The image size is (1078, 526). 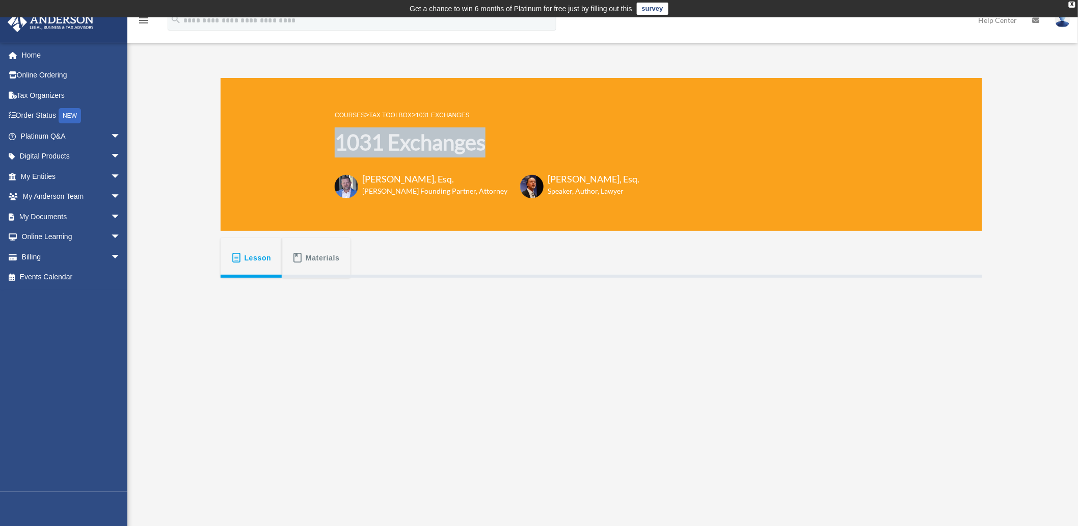 What do you see at coordinates (144, 22) in the screenshot?
I see `a: menu` at bounding box center [144, 22].